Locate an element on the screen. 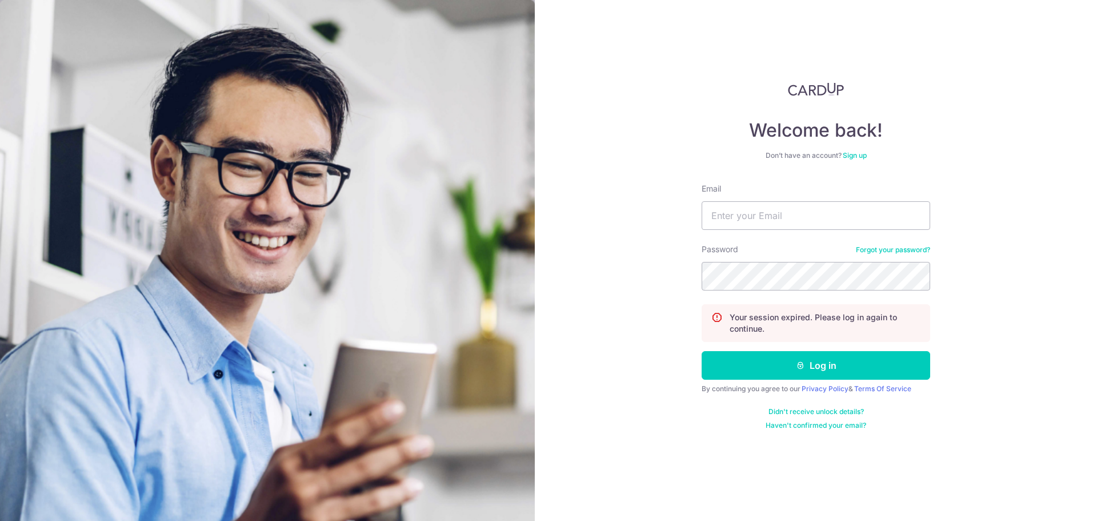 This screenshot has width=1097, height=521. a: Terms Of Service is located at coordinates (883, 388).